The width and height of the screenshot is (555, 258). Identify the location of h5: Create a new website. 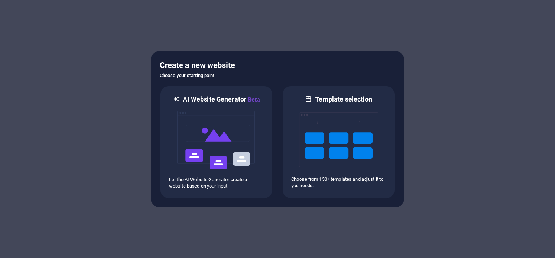
(277, 65).